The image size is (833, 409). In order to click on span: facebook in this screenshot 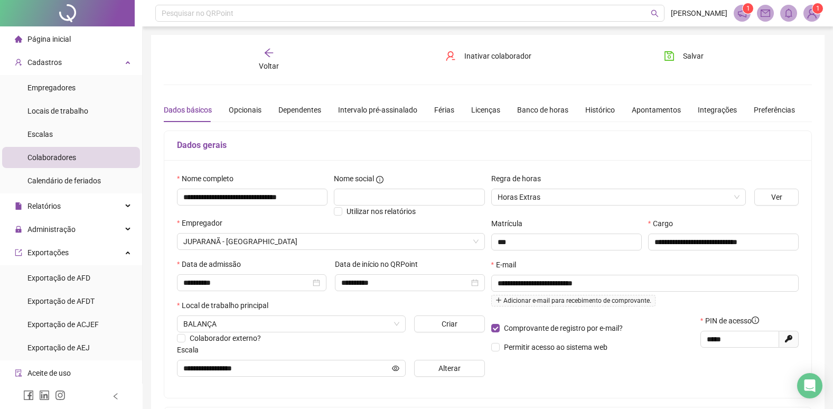, I will do `click(29, 395)`.